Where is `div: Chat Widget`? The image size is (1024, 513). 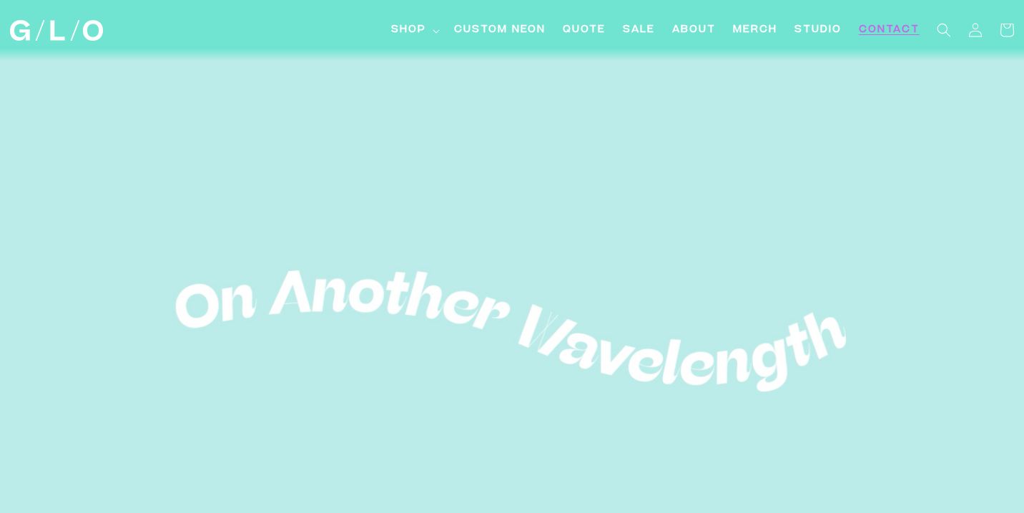
div: Chat Widget is located at coordinates (895, 413).